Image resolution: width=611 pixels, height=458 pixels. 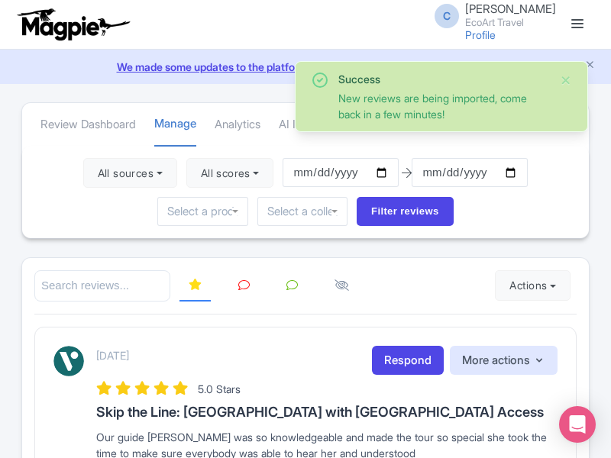 I want to click on a: Review Dashboard, so click(x=88, y=124).